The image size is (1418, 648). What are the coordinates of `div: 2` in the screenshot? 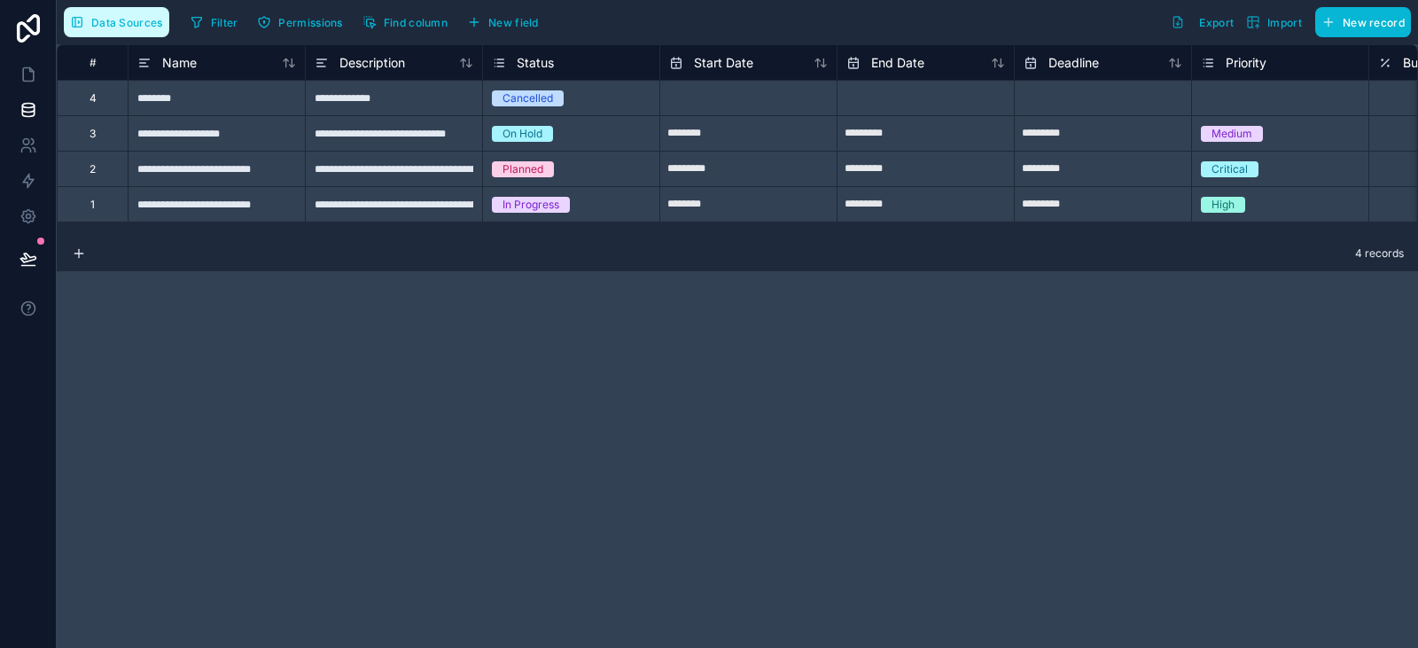 It's located at (92, 169).